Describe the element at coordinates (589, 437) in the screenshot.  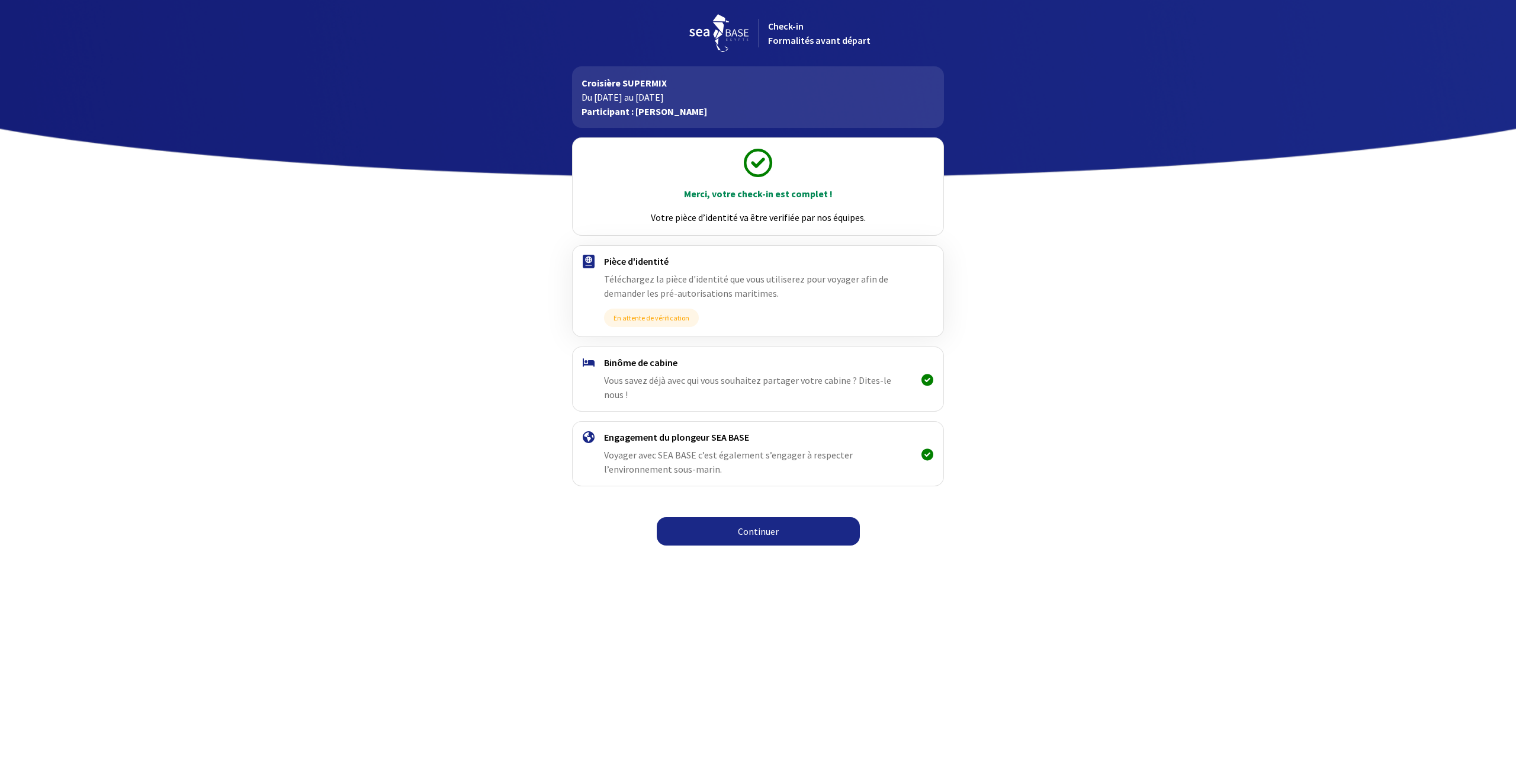
I see `img: engagement.svg` at that location.